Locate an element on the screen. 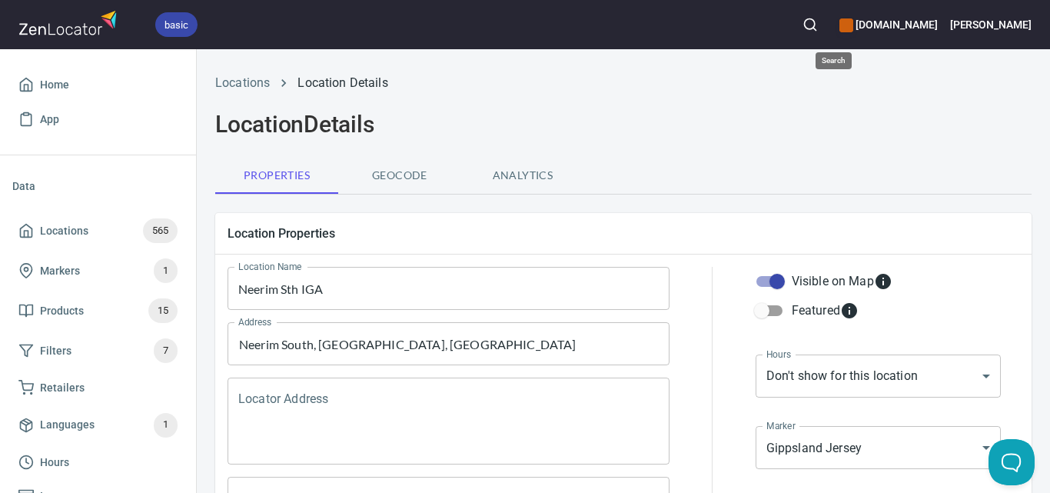 This screenshot has width=1050, height=493. span: Home is located at coordinates (55, 85).